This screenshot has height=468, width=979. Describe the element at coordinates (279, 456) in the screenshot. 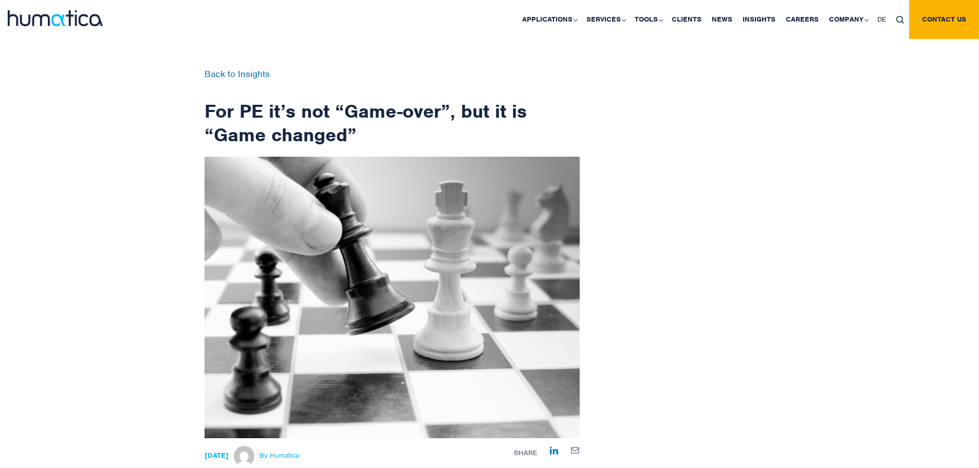

I see `span: By Humatica` at that location.